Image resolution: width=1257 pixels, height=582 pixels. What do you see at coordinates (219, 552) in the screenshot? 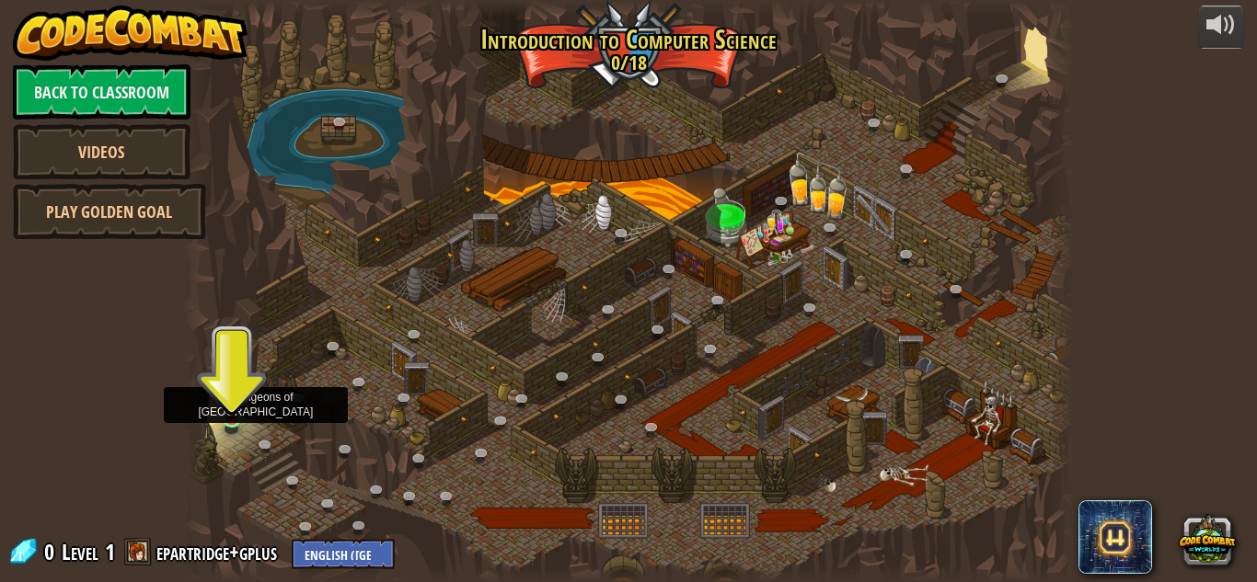
I see `a: epartridge+gplus` at bounding box center [219, 552].